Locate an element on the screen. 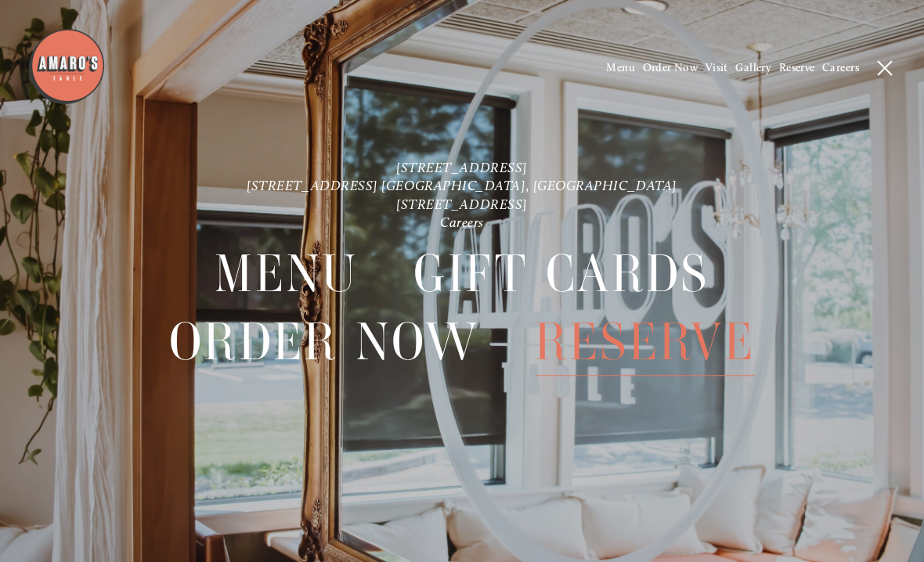 The height and width of the screenshot is (562, 924). a: Gift Cards is located at coordinates (561, 274).